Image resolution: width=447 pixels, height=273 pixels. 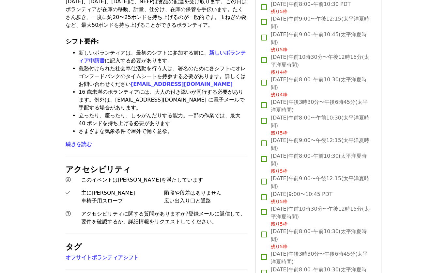 What do you see at coordinates (68, 213) in the screenshot?
I see `i: 質問サークルアイコン` at bounding box center [68, 213].